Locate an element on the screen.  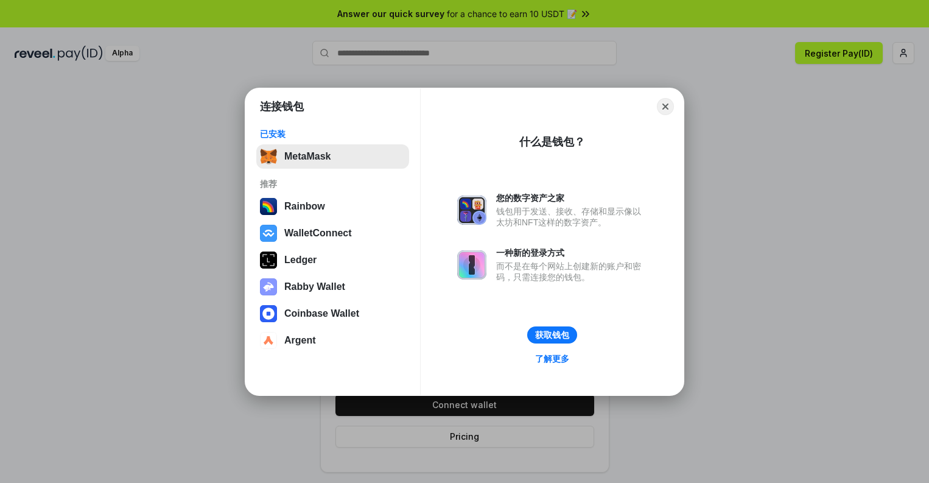
div: 了解更多 is located at coordinates (552, 358).